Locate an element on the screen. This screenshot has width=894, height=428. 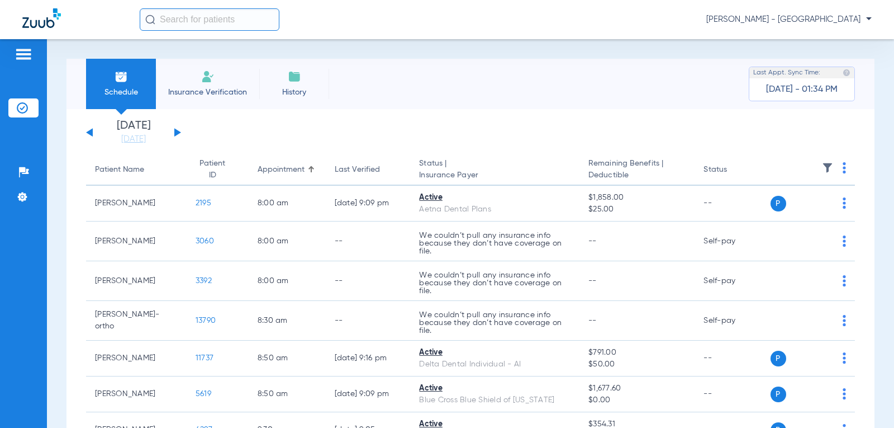
div: Delta Dental Individual - AI is located at coordinates (495, 364).